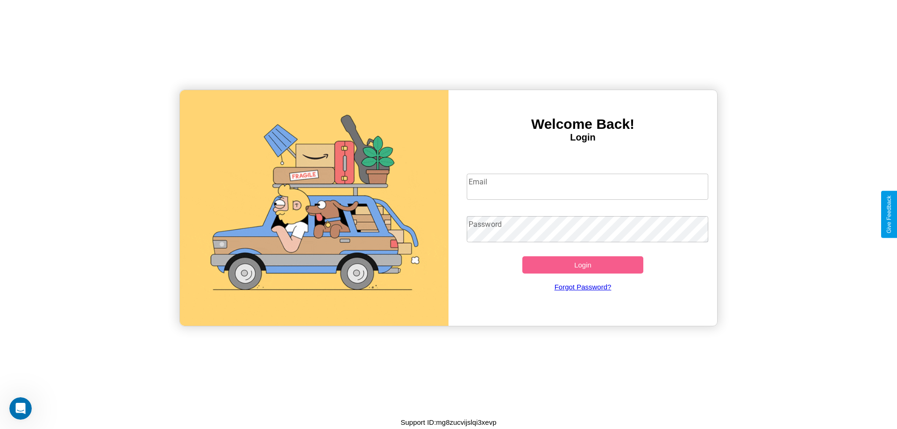  What do you see at coordinates (448, 422) in the screenshot?
I see `p: Support ID: mg8zucvijslqi3xevp` at bounding box center [448, 422].